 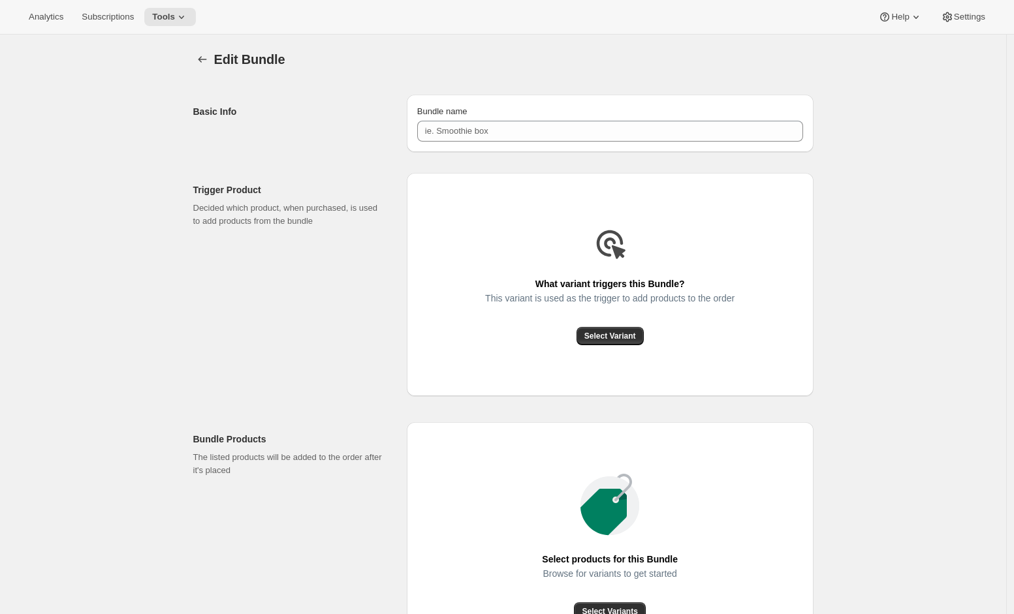 What do you see at coordinates (900, 17) in the screenshot?
I see `span: Help` at bounding box center [900, 17].